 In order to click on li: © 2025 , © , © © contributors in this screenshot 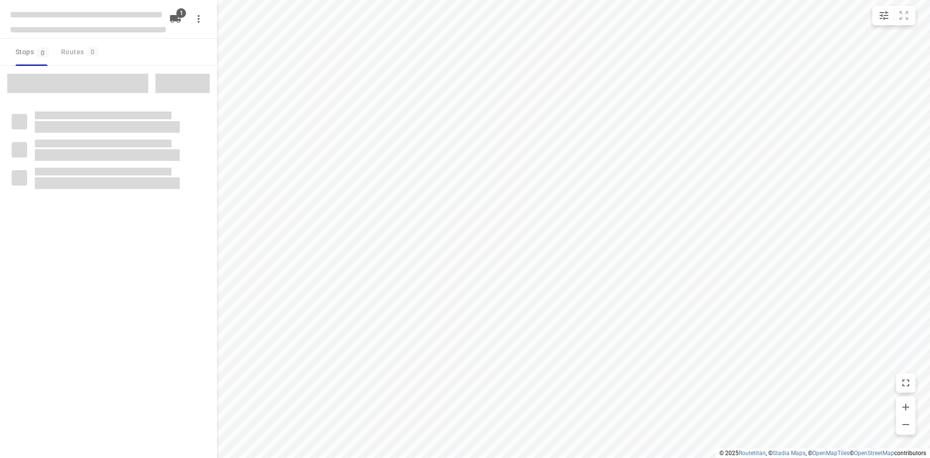, I will do `click(823, 453)`.